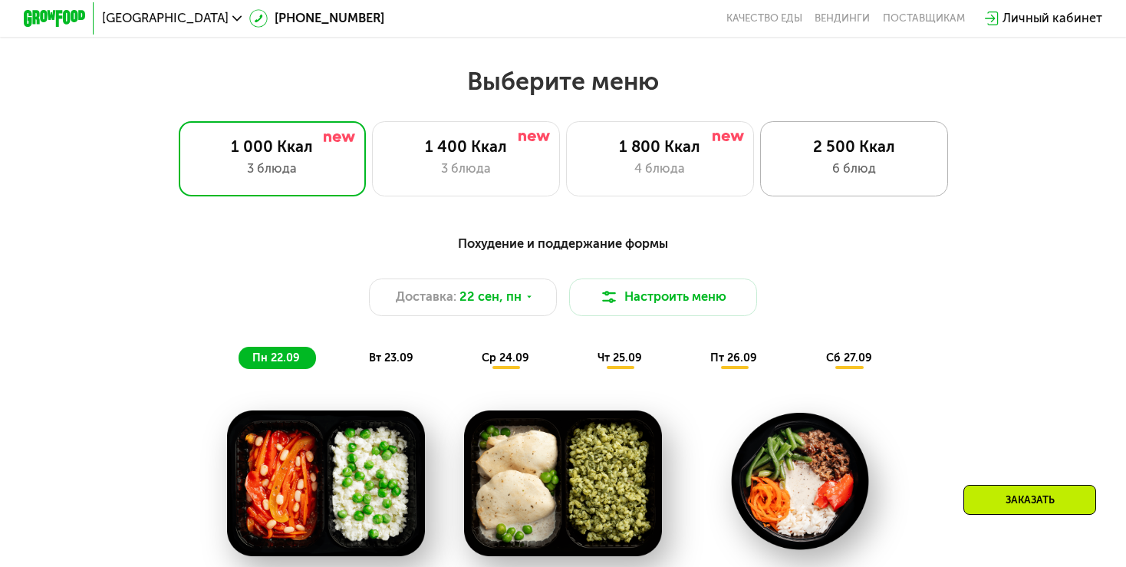 This screenshot has height=567, width=1126. Describe the element at coordinates (849, 357) in the screenshot. I see `span: сб 27.09` at that location.